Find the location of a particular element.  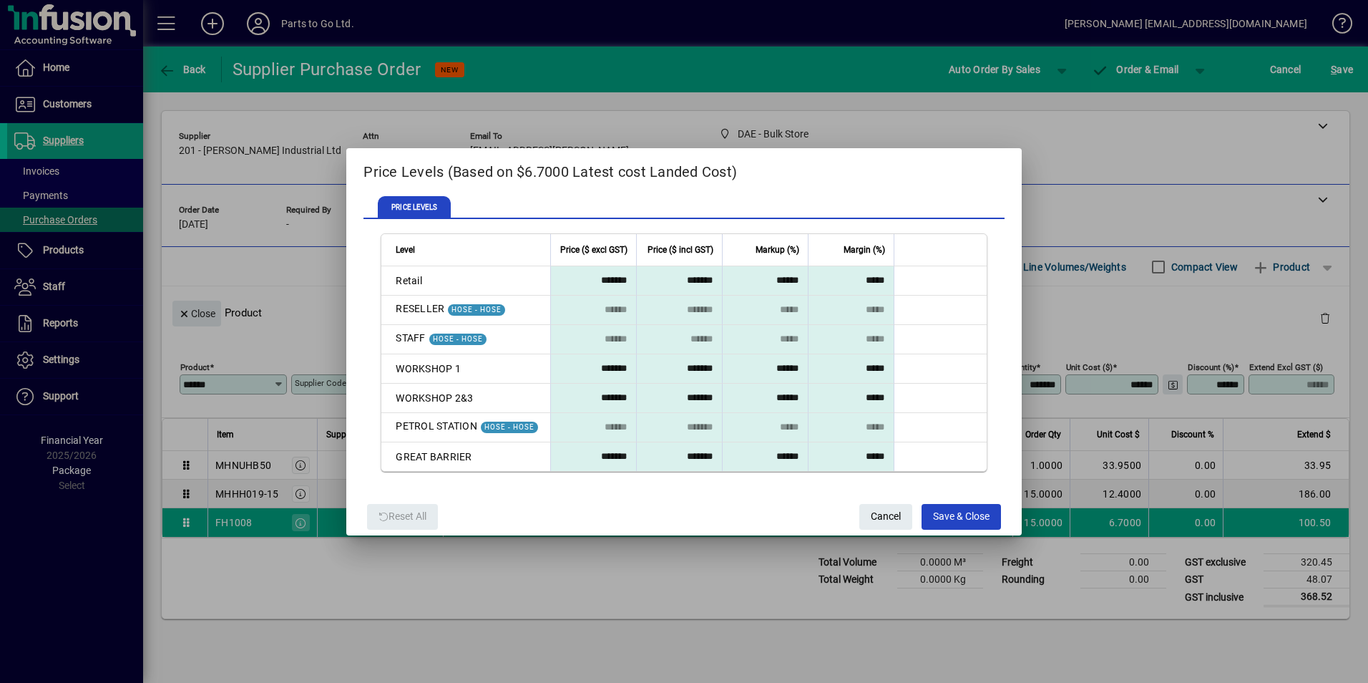

button: Cancel is located at coordinates (886, 517).